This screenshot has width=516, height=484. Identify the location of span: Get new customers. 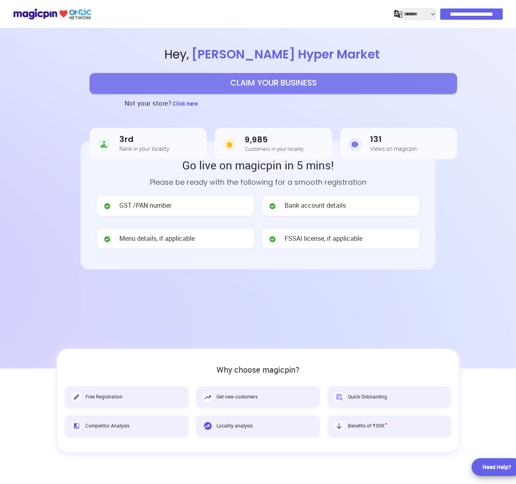
(237, 397).